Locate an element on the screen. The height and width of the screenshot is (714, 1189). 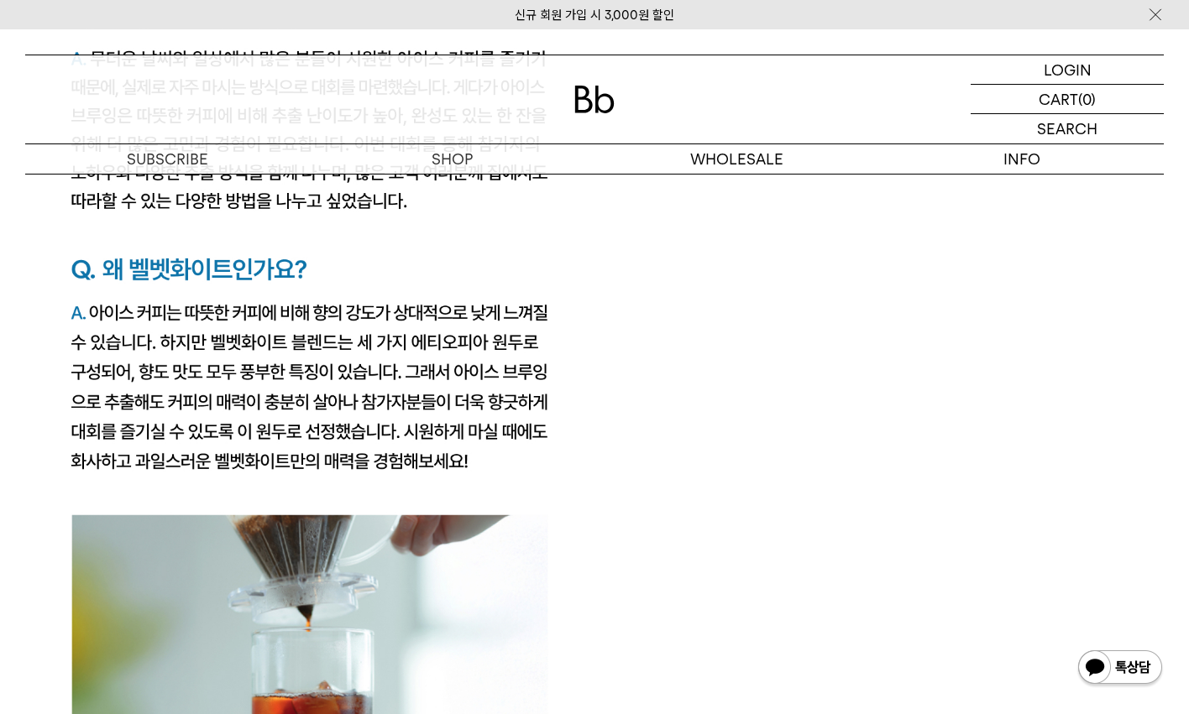
p: (0) is located at coordinates (1086, 99).